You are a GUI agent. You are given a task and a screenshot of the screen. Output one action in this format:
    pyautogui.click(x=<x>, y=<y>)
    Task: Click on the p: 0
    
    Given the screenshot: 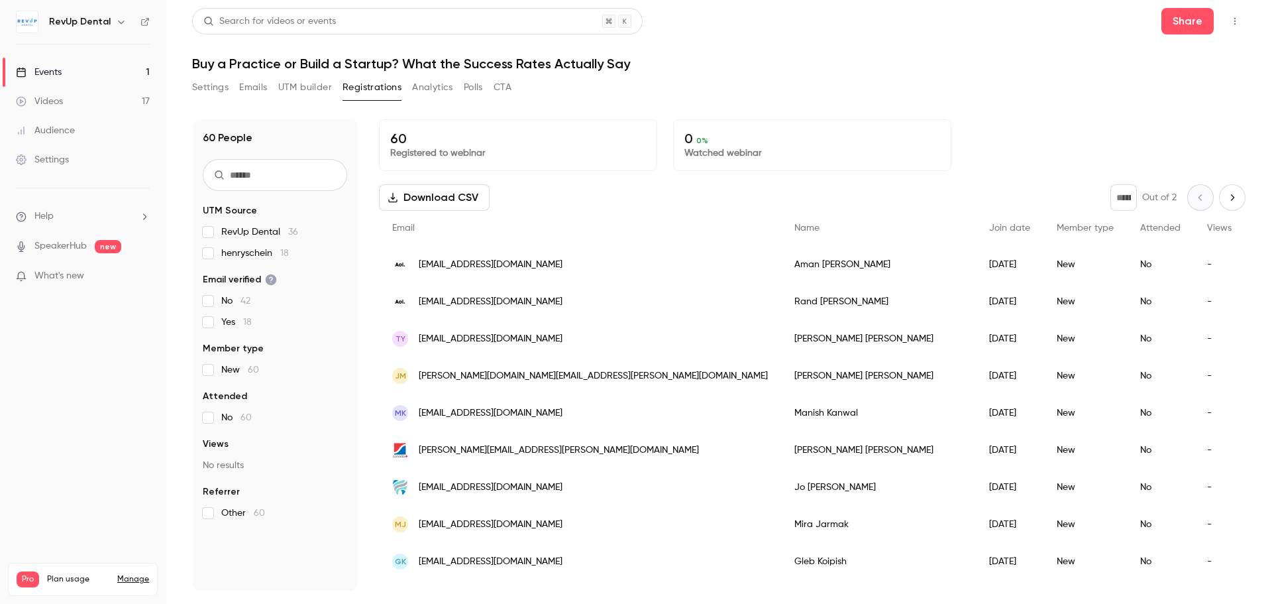 What is the action you would take?
    pyautogui.click(x=812, y=138)
    